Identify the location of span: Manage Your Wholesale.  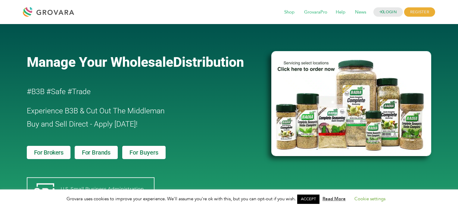
(100, 62).